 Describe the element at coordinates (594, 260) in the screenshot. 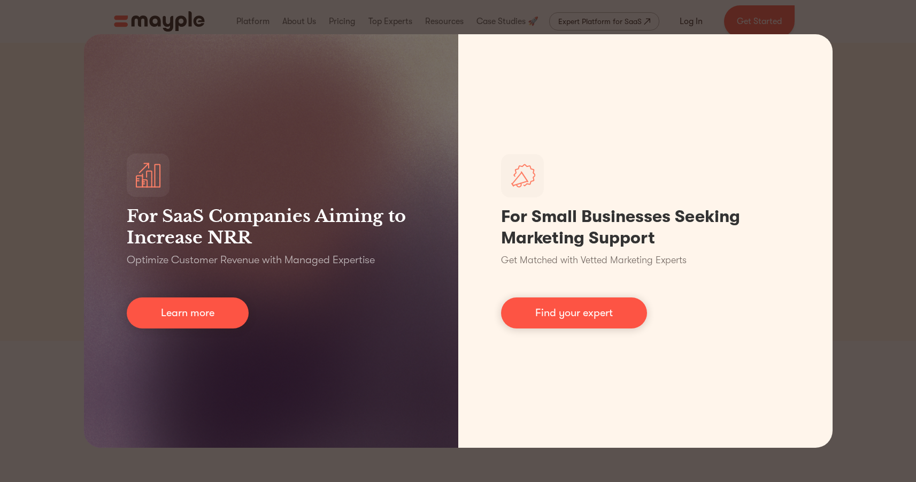

I see `p: Get Matched with Vetted Marketing Experts` at that location.